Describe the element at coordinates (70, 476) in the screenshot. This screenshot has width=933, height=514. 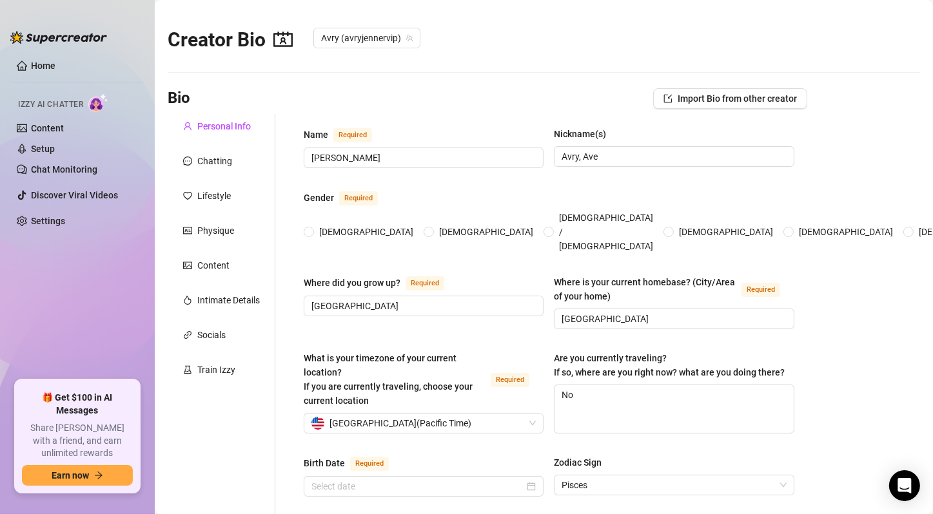
I see `span: Earn now` at that location.